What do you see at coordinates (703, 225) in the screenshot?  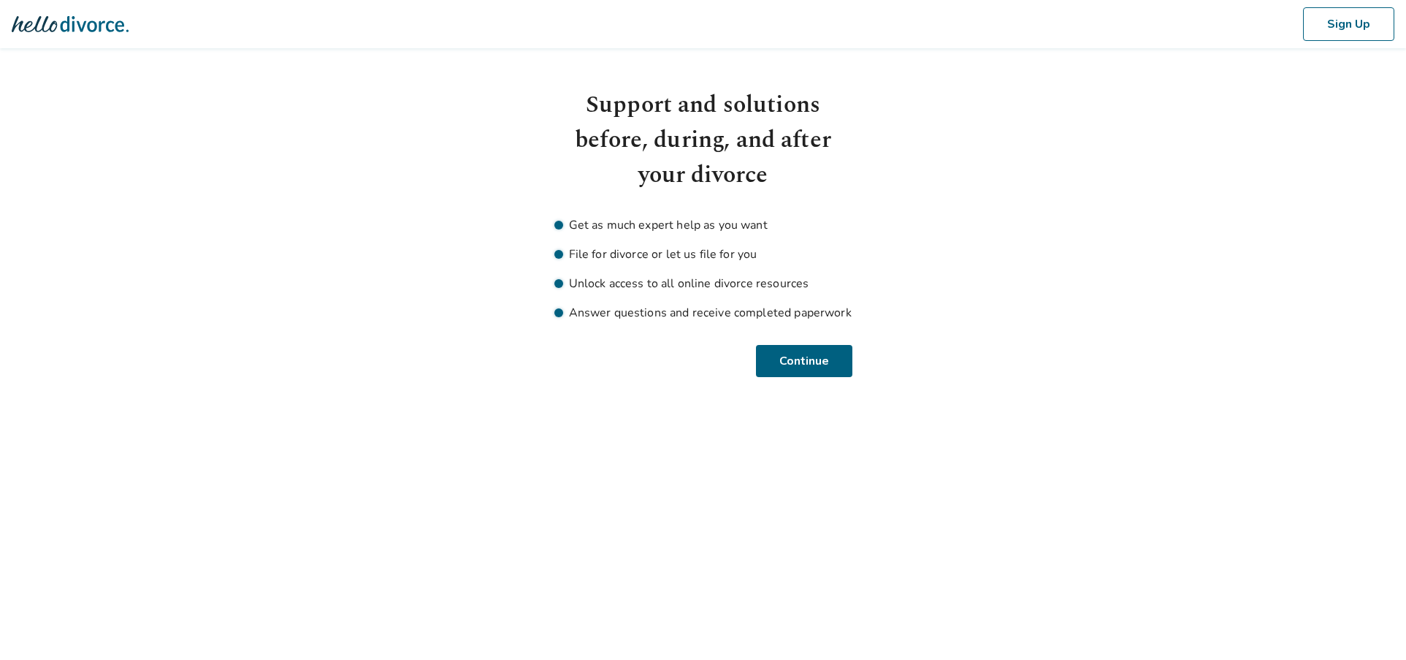 I see `li: Get as much expert help as you want` at bounding box center [703, 225].